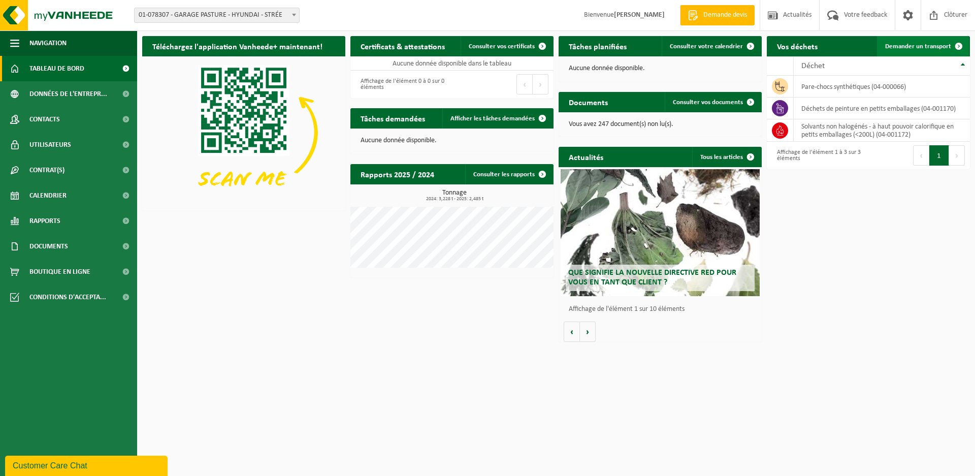 The width and height of the screenshot is (975, 476). I want to click on span: Que signifie la nouvelle directive RED pour vous en tant que client ?, so click(652, 277).